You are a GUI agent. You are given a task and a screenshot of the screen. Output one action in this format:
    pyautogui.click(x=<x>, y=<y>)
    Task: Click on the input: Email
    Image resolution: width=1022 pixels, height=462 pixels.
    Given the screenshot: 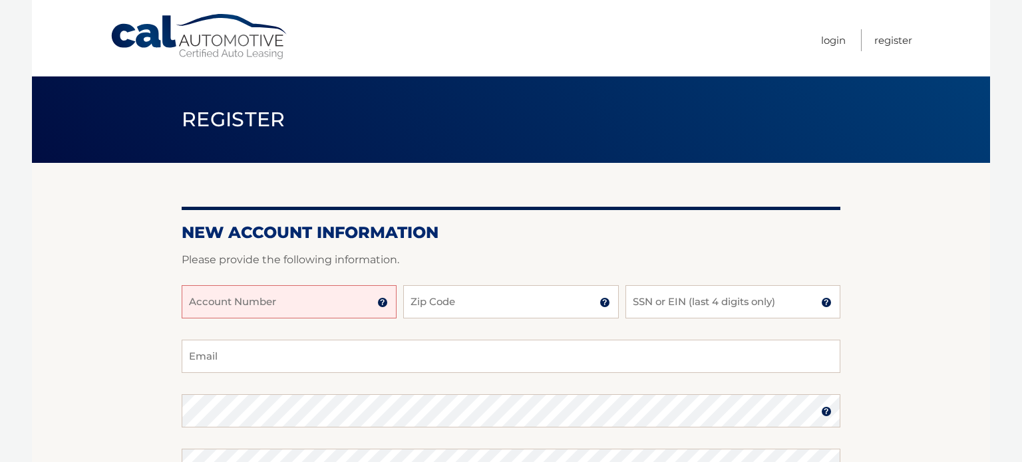 What is the action you would take?
    pyautogui.click(x=511, y=357)
    